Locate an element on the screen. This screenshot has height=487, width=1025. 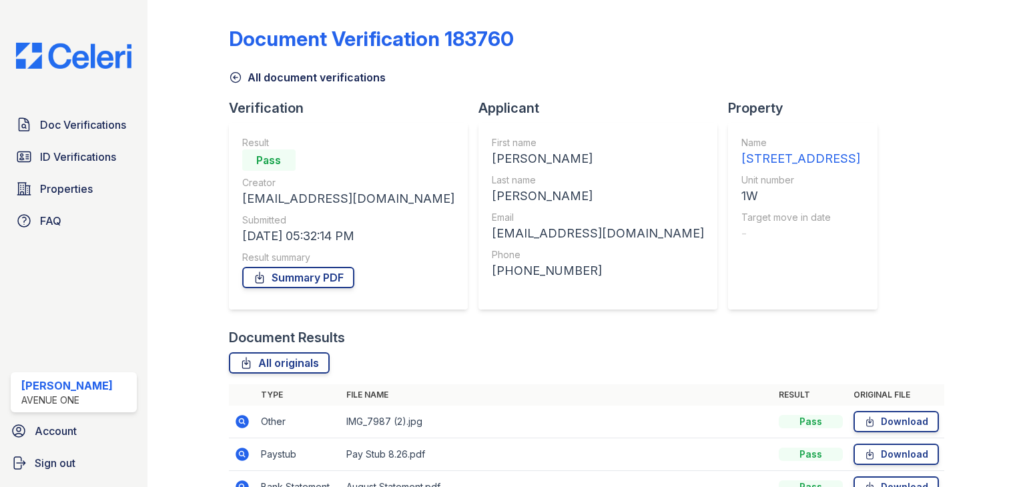
div: Creator is located at coordinates (348, 183).